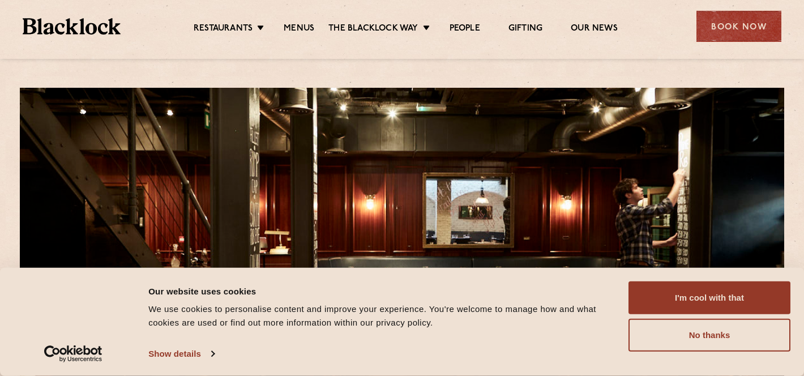  Describe the element at coordinates (382, 291) in the screenshot. I see `div: Our website uses cookies` at that location.